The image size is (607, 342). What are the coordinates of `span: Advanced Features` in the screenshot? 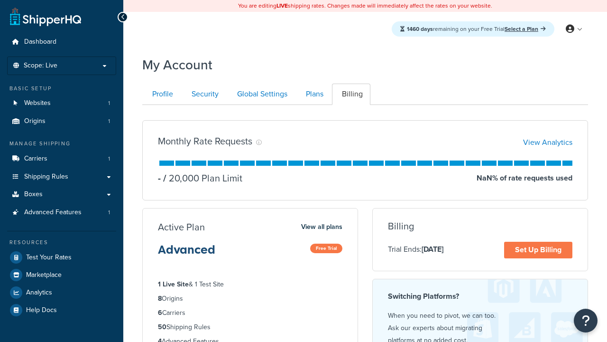 It's located at (53, 212).